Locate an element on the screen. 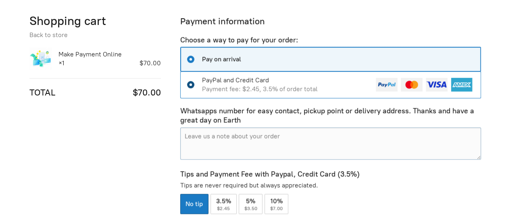 Image resolution: width=510 pixels, height=222 pixels. p: Whatsapps number for easy contact, pickup point or delivery address. Thanks and have a great day ... is located at coordinates (331, 116).